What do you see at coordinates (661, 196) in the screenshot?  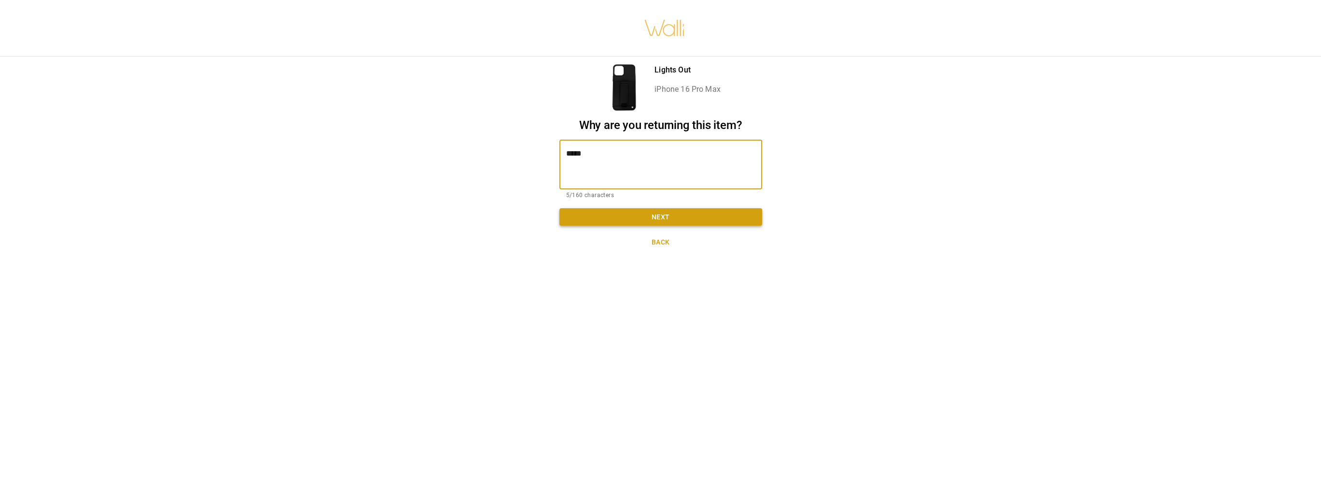 I see `p: 5/160 characters` at bounding box center [661, 196].